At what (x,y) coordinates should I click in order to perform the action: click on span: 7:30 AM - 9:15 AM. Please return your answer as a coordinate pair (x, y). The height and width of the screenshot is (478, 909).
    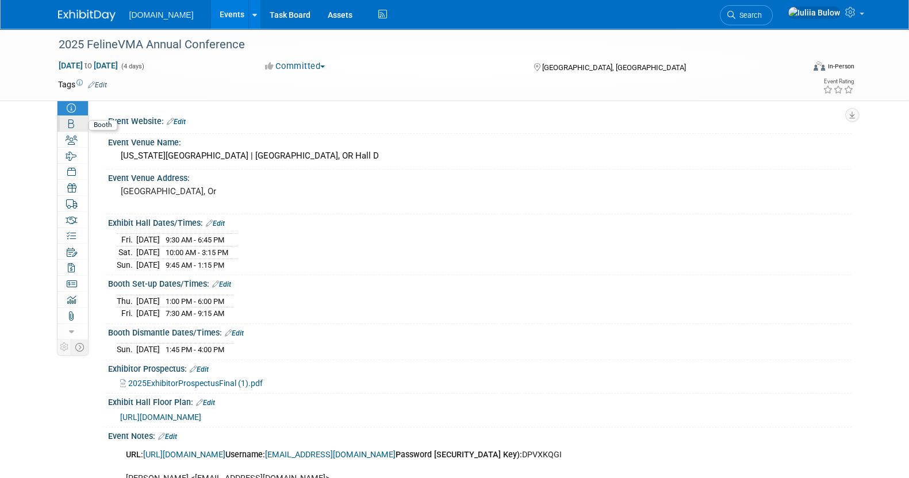
    Looking at the image, I should click on (195, 313).